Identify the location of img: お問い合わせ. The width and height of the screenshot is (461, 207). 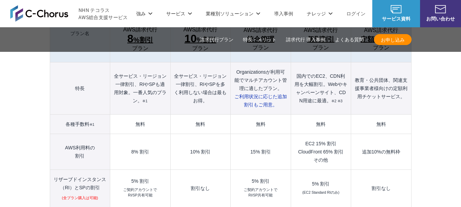
(440, 9).